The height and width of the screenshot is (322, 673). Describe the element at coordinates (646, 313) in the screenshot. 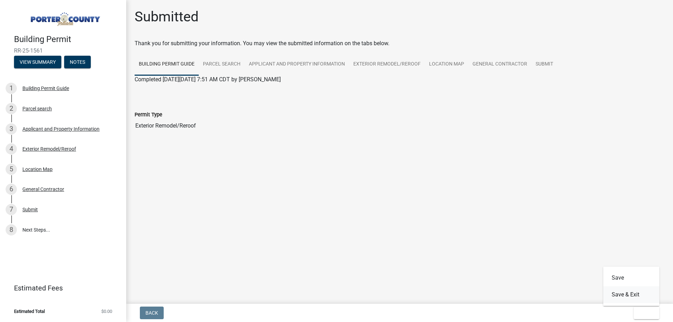

I see `button: Exit` at that location.